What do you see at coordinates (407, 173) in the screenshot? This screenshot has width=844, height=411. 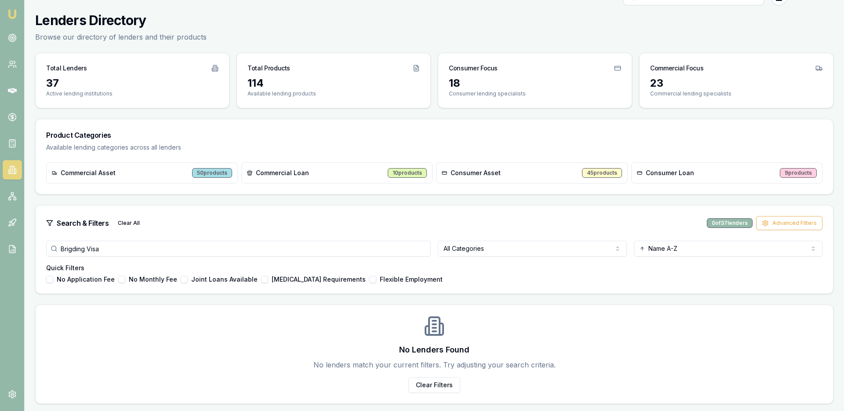 I see `div: 10 products` at bounding box center [407, 173].